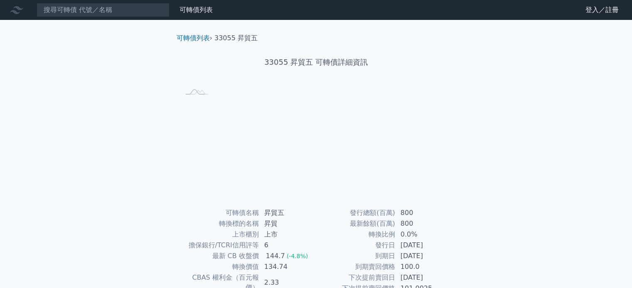 Image resolution: width=632 pixels, height=288 pixels. Describe the element at coordinates (288, 246) in the screenshot. I see `td: 6` at that location.